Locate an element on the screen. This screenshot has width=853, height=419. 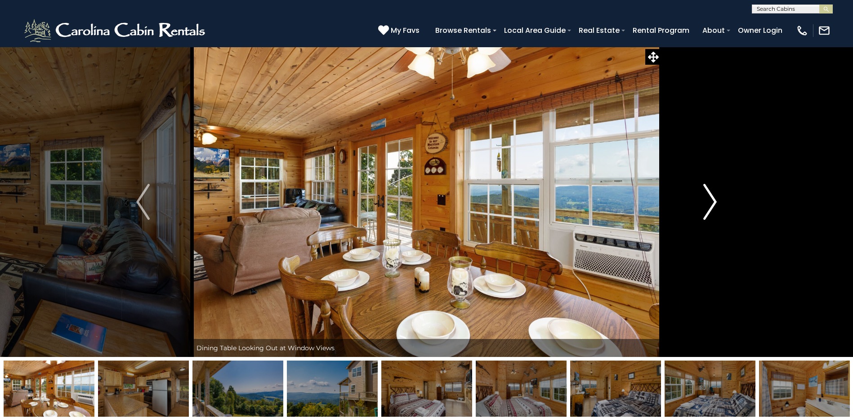
img: 163278037 is located at coordinates (49, 388).